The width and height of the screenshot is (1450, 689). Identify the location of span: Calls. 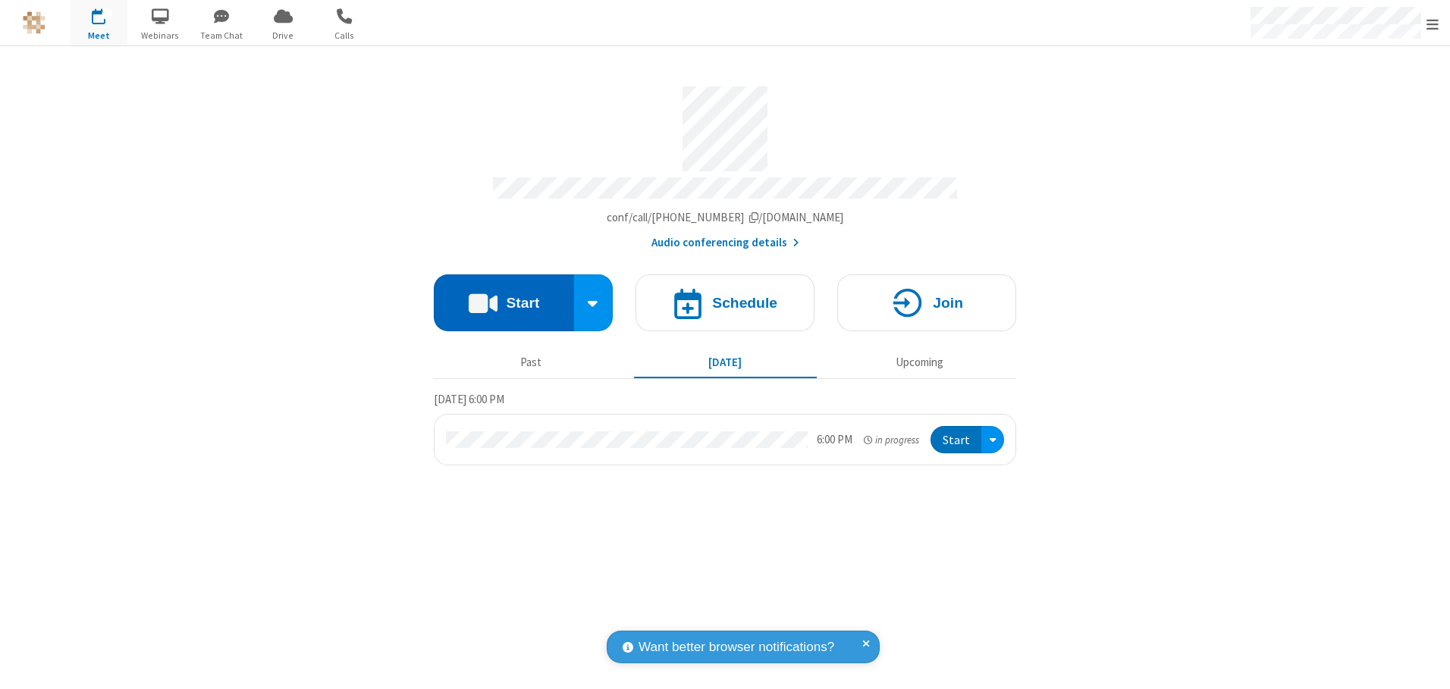
(344, 36).